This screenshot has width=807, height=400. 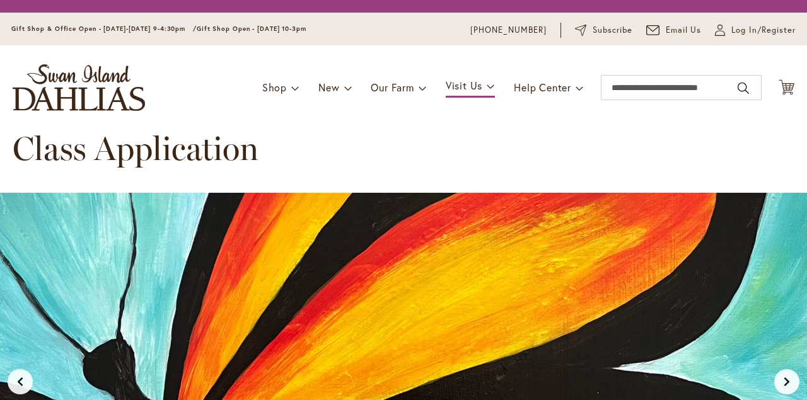 What do you see at coordinates (464, 85) in the screenshot?
I see `span: Visit Us` at bounding box center [464, 85].